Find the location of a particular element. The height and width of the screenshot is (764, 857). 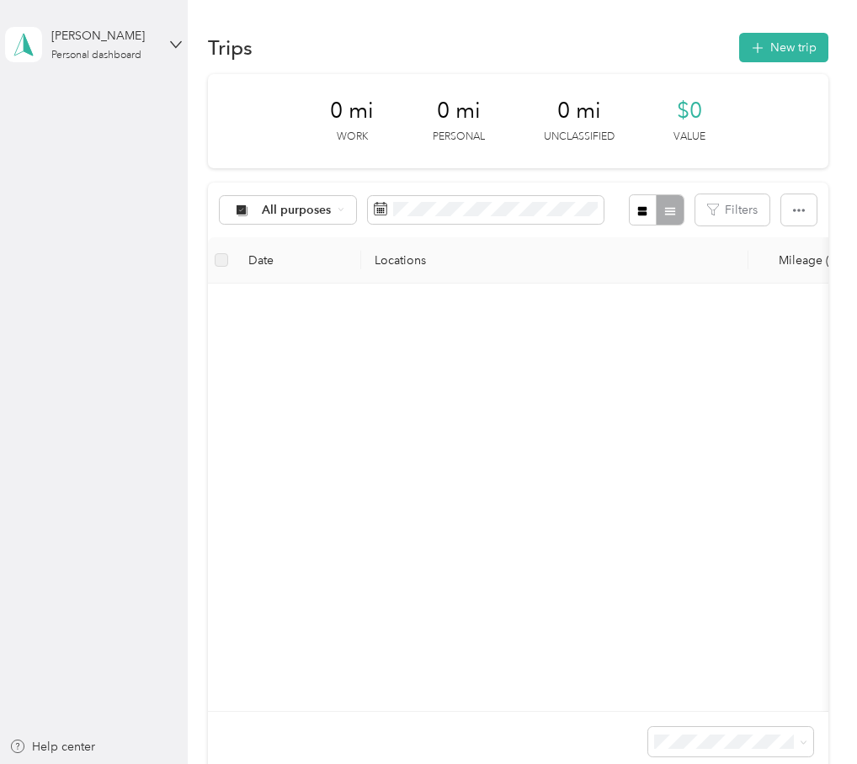

p: Work is located at coordinates (352, 137).